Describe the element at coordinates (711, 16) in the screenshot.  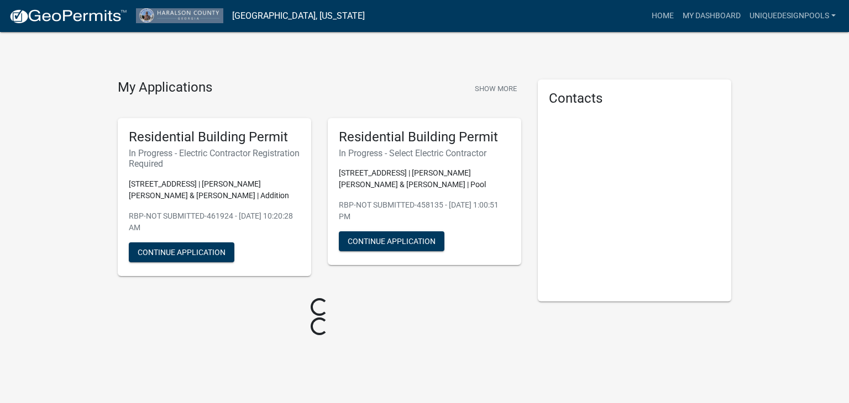
I see `a: My Dashboard` at that location.